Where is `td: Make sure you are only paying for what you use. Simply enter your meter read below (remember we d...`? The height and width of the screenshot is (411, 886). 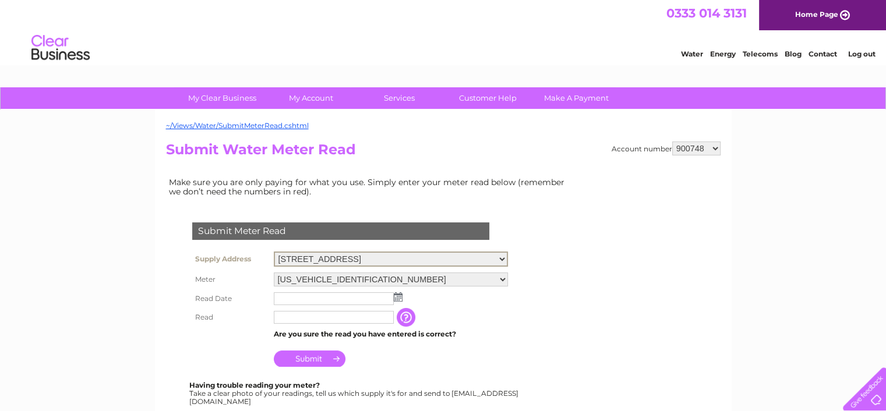 td: Make sure you are only paying for what you use. Simply enter your meter read below (remember we d... is located at coordinates (370, 187).